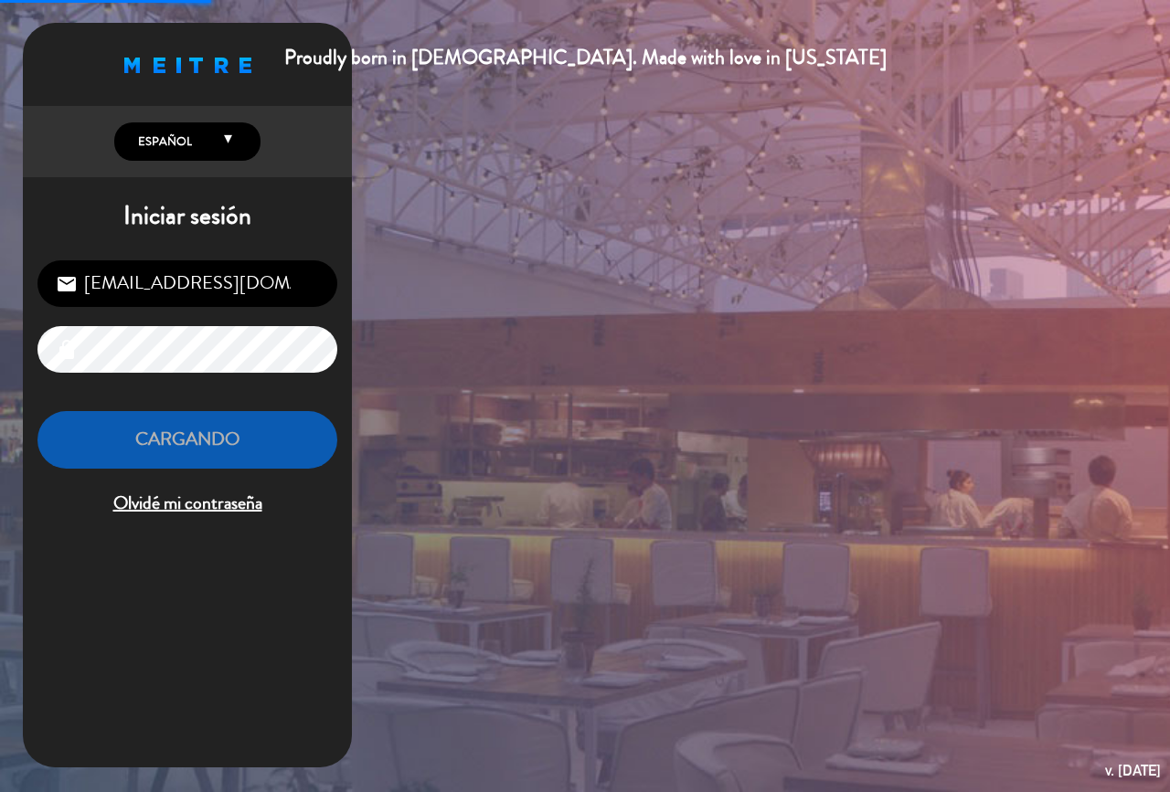 This screenshot has height=792, width=1170. I want to click on input: Correo Electrónico, so click(187, 283).